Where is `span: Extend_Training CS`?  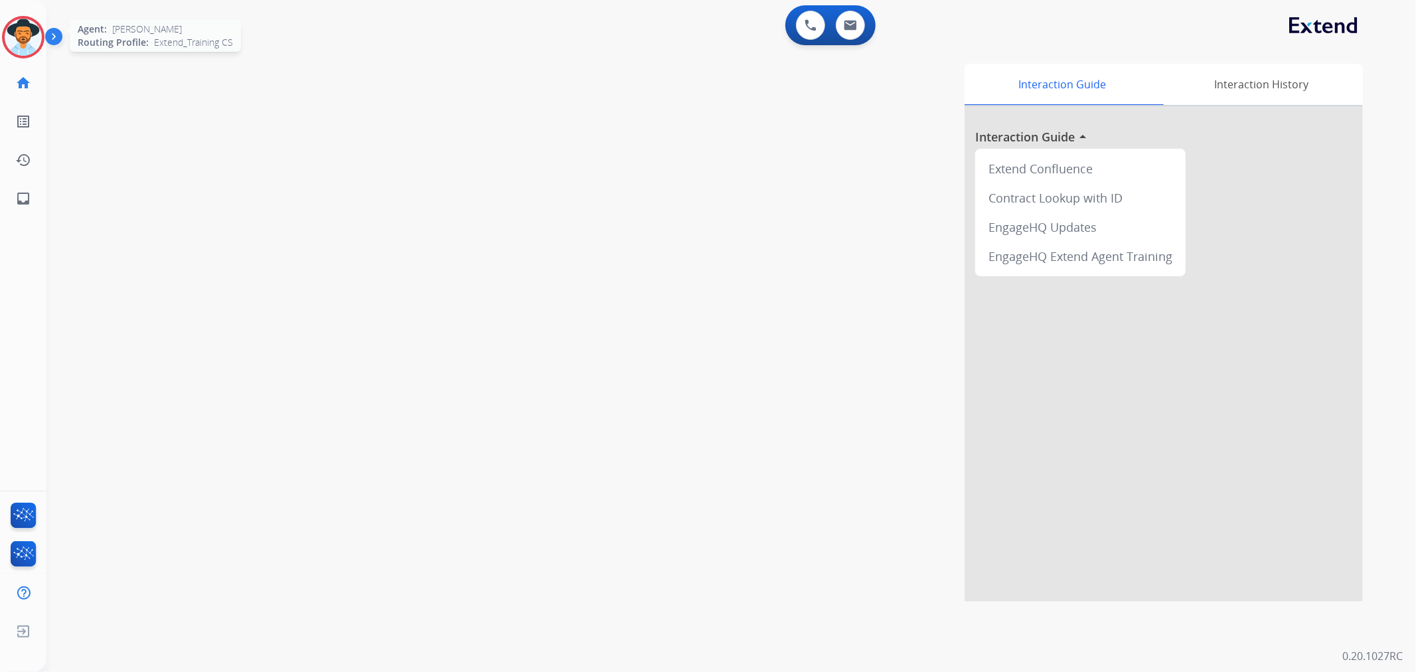
span: Extend_Training CS is located at coordinates (193, 42).